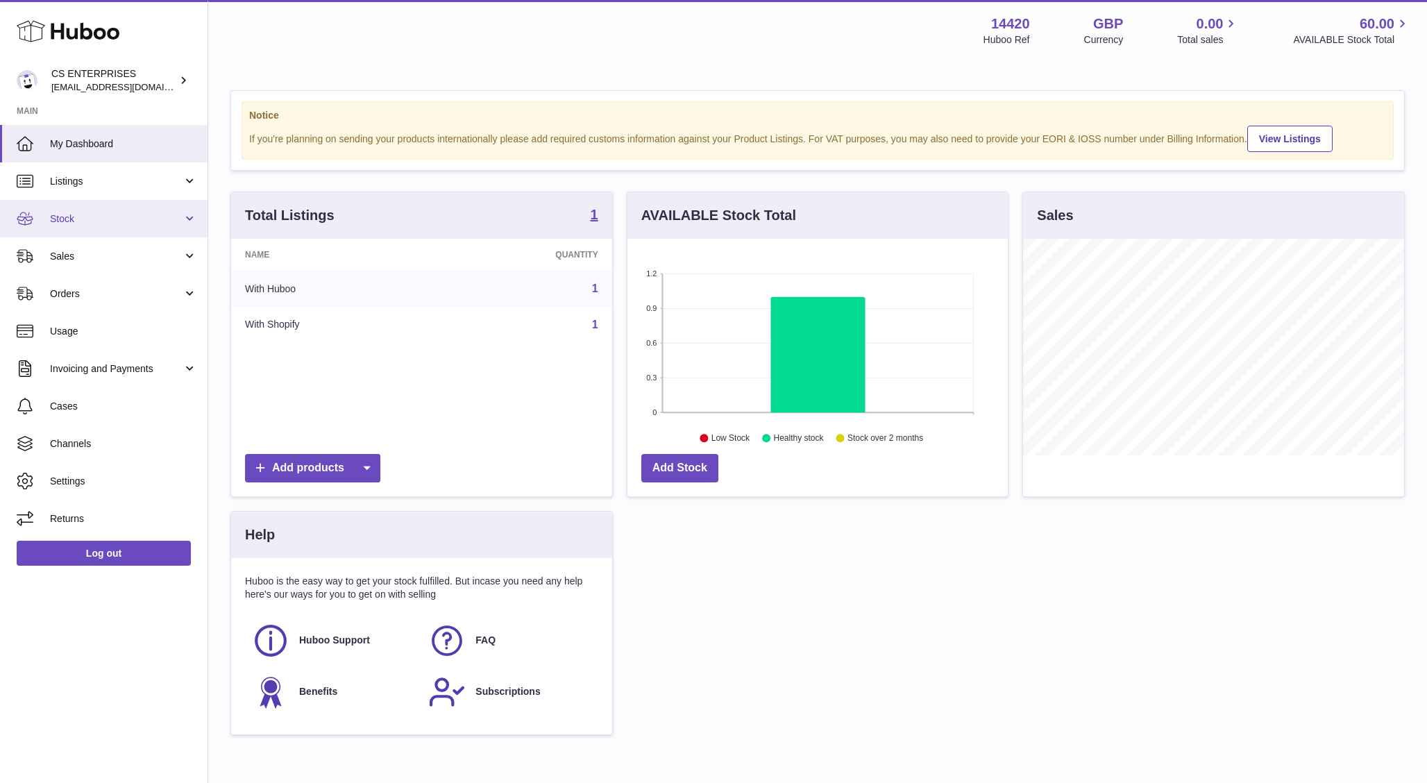 The height and width of the screenshot is (783, 1427). Describe the element at coordinates (335, 640) in the screenshot. I see `span: Huboo Support` at that location.